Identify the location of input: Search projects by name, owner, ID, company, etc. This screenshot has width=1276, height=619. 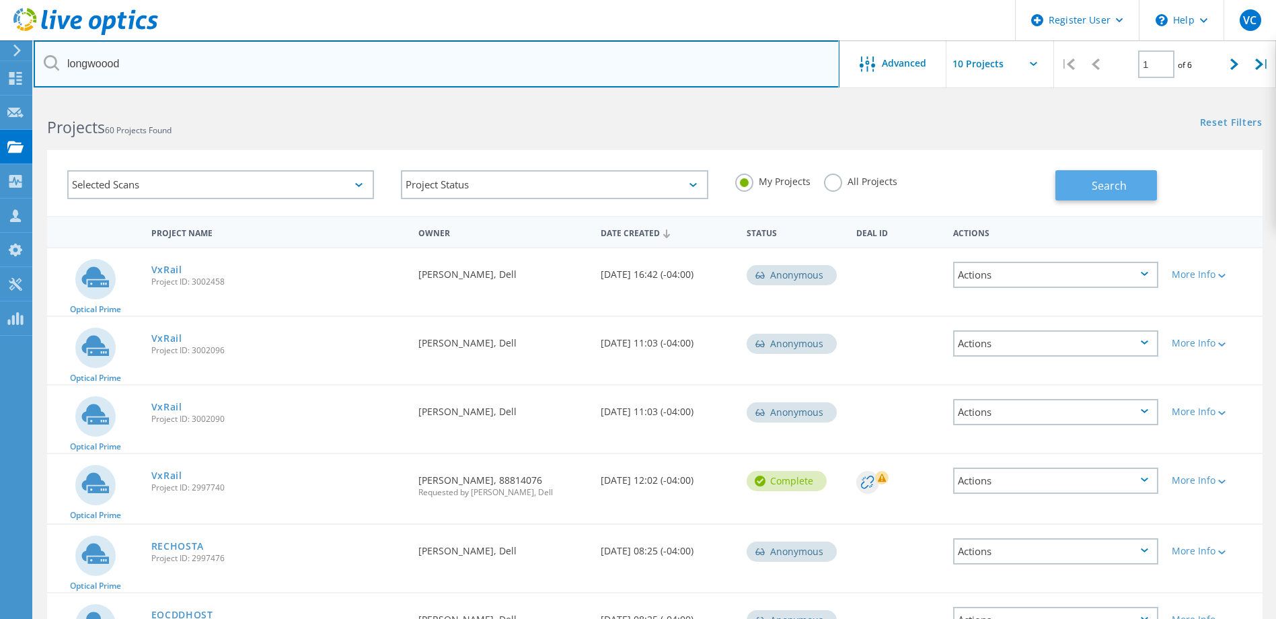
(437, 64).